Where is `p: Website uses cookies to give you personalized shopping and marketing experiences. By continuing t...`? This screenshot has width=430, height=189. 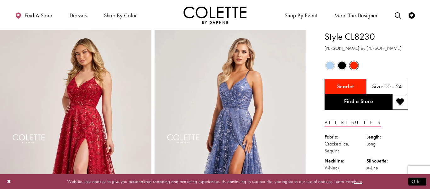 p: Website uses cookies to give you personalized shopping and marketing experiences. By continuing t... is located at coordinates (215, 181).